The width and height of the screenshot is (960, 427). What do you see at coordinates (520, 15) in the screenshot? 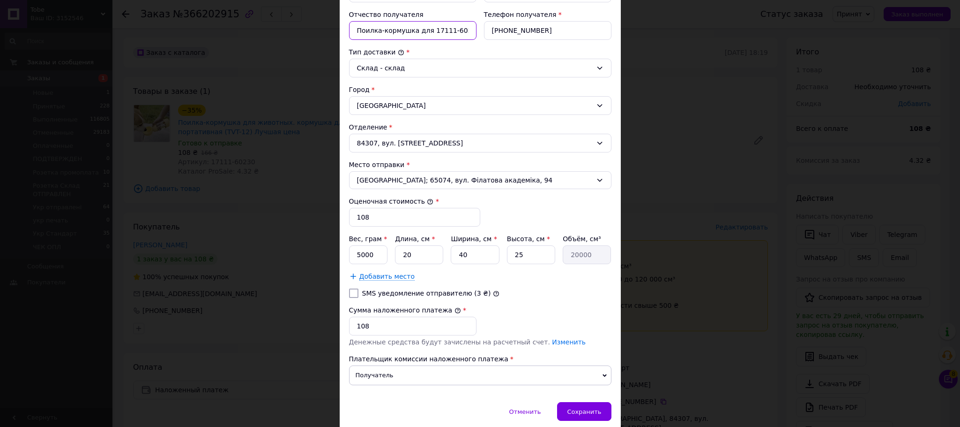
I see `label: Телефон получателя` at bounding box center [520, 15].